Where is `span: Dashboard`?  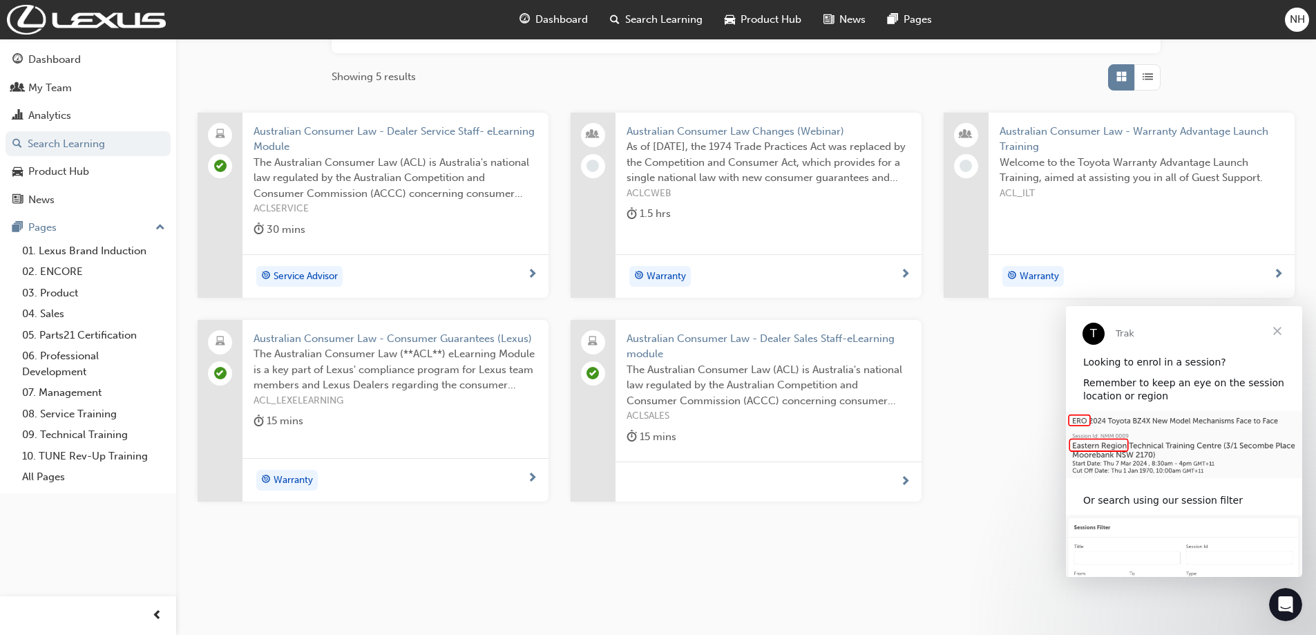 span: Dashboard is located at coordinates (561, 19).